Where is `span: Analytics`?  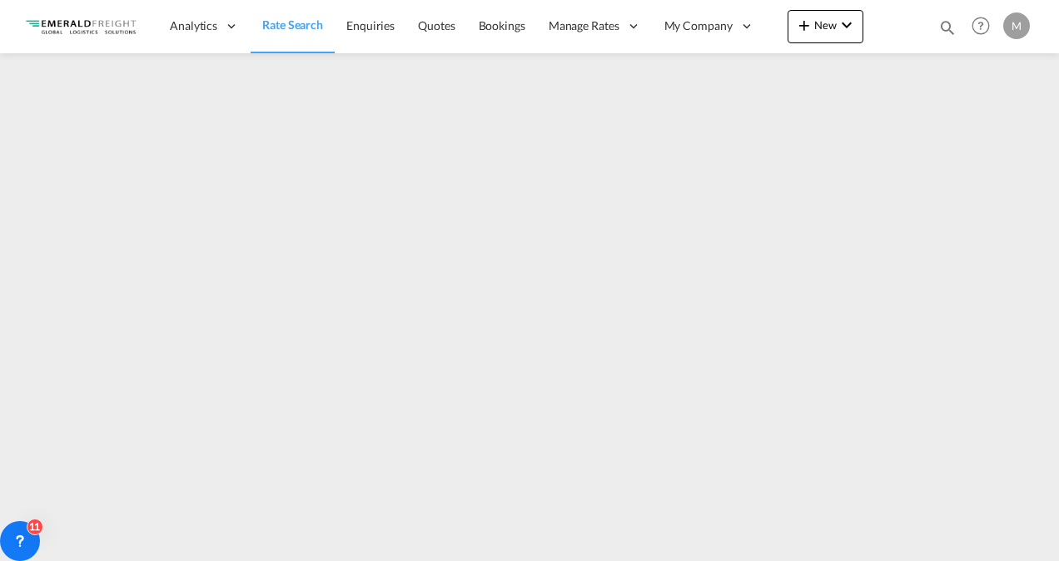
span: Analytics is located at coordinates (193, 26).